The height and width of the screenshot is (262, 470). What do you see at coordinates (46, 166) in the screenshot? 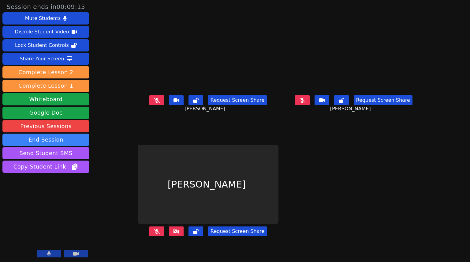
I see `span: Copy Student Link` at bounding box center [46, 166].